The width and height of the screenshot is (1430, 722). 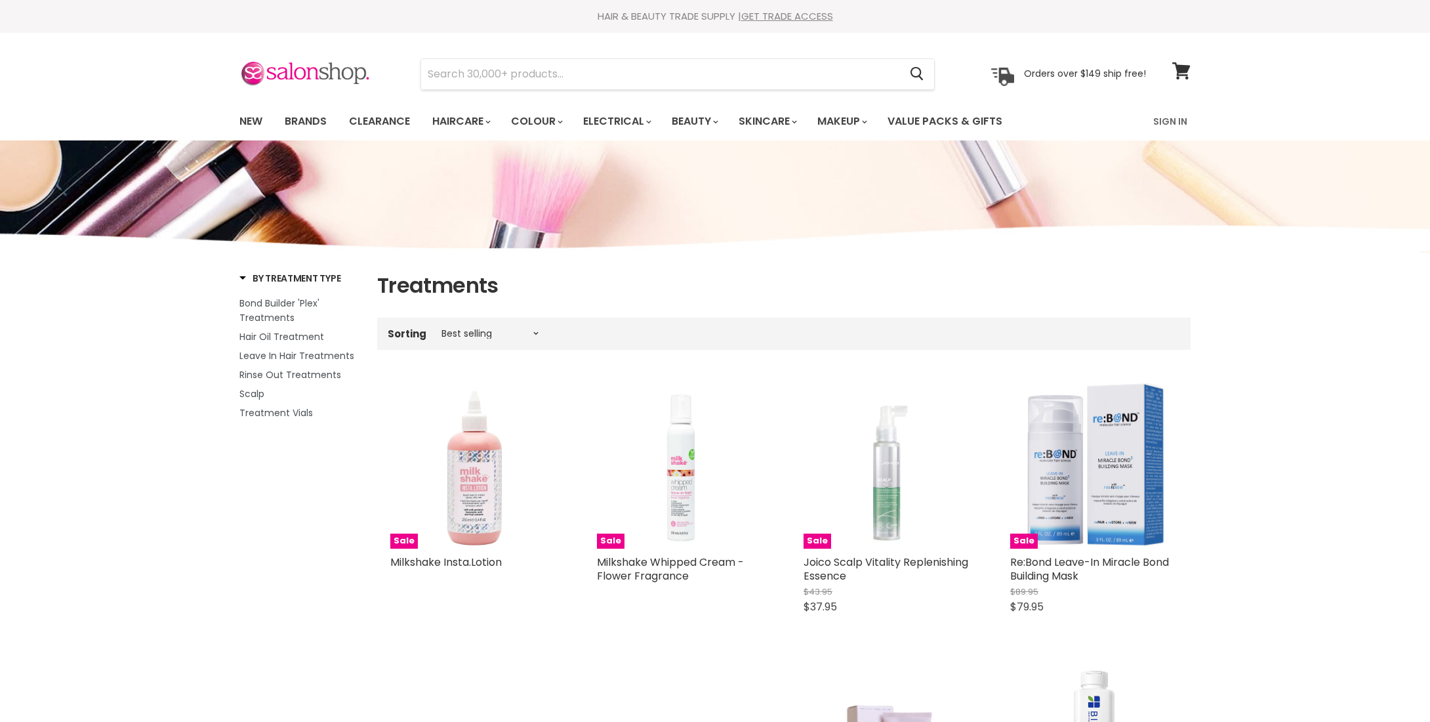 I want to click on nav: Main, so click(x=715, y=121).